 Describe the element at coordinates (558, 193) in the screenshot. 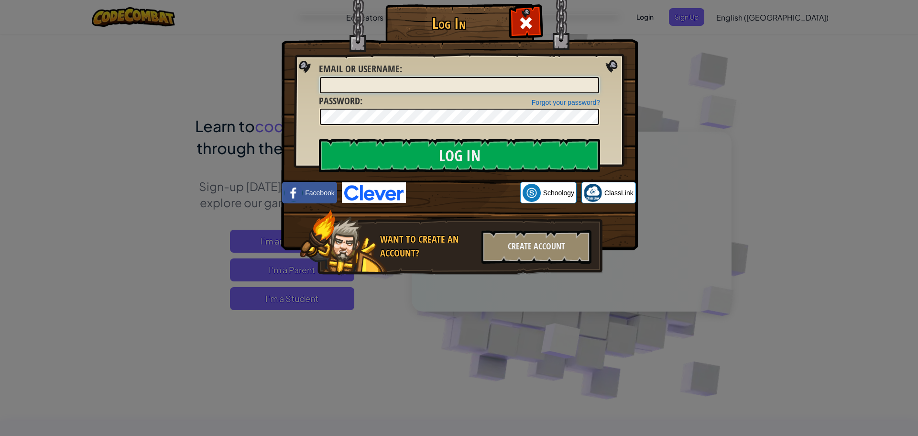

I see `span: Schoology` at that location.